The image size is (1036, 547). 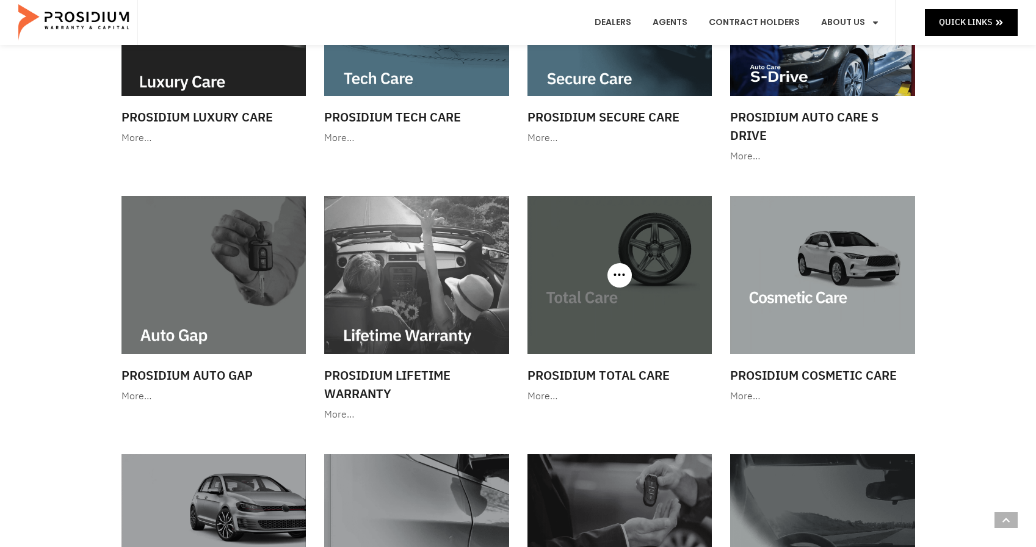 What do you see at coordinates (416, 117) in the screenshot?
I see `h3: Prosidium Tech Care` at bounding box center [416, 117].